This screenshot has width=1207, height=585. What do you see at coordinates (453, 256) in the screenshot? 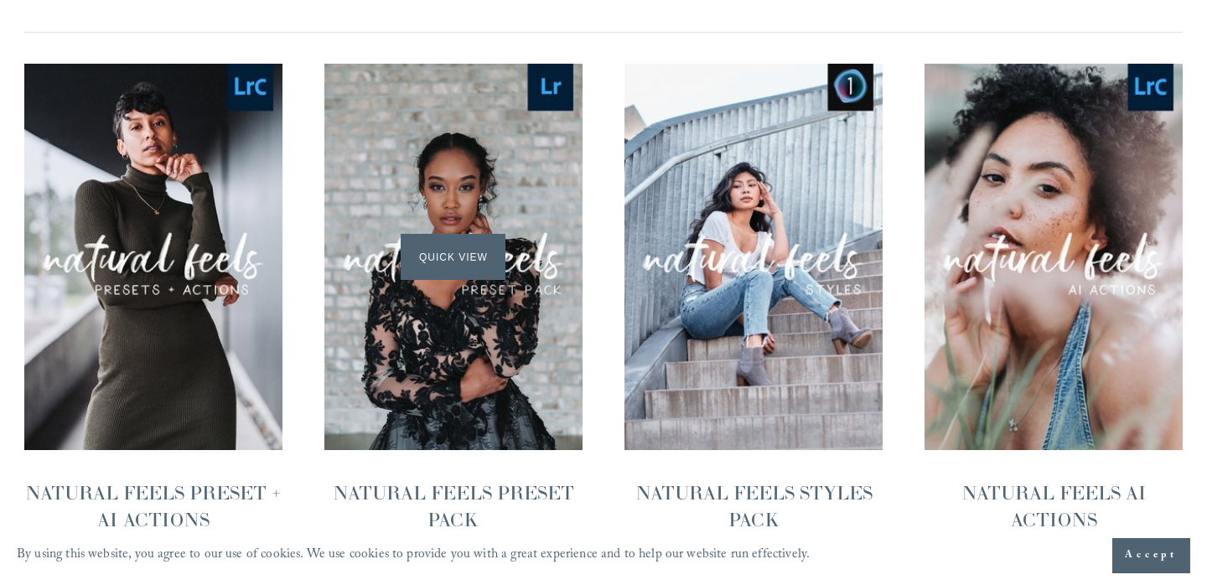
I see `span: Quick View` at bounding box center [453, 256].